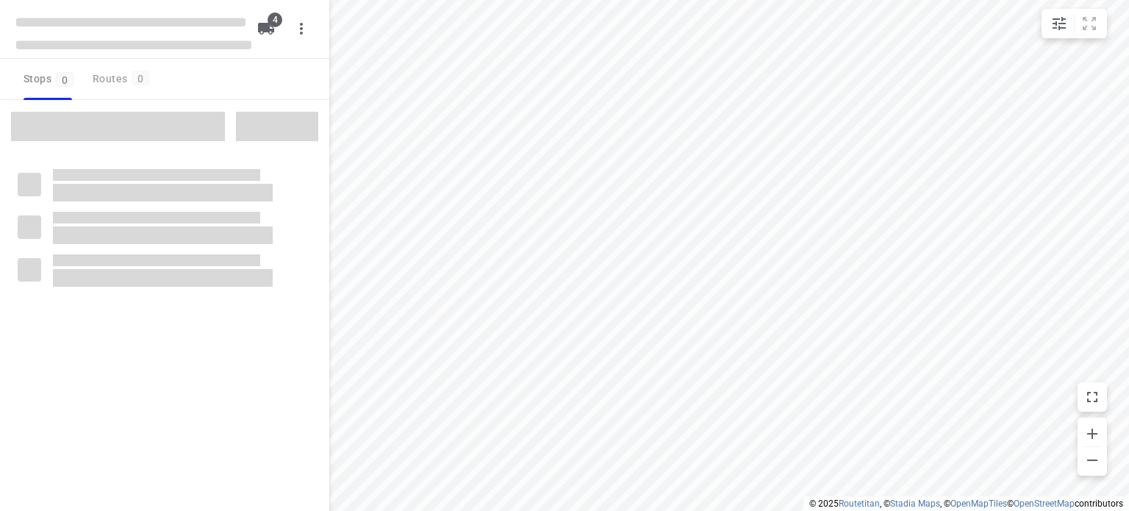 The image size is (1129, 511). What do you see at coordinates (860, 504) in the screenshot?
I see `a: Routetitan` at bounding box center [860, 504].